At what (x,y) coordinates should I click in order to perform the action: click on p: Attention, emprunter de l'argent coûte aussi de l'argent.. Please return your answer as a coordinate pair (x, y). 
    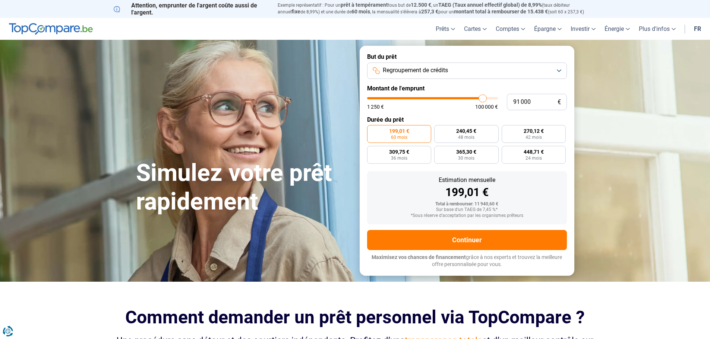
    Looking at the image, I should click on (191, 9).